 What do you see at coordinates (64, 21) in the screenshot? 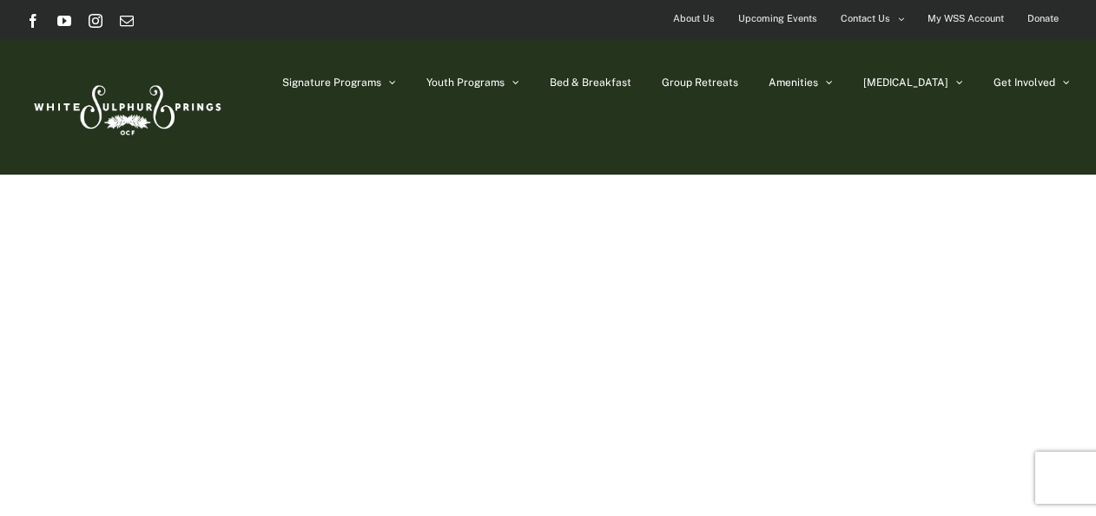
I see `a: YouTube` at bounding box center [64, 21].